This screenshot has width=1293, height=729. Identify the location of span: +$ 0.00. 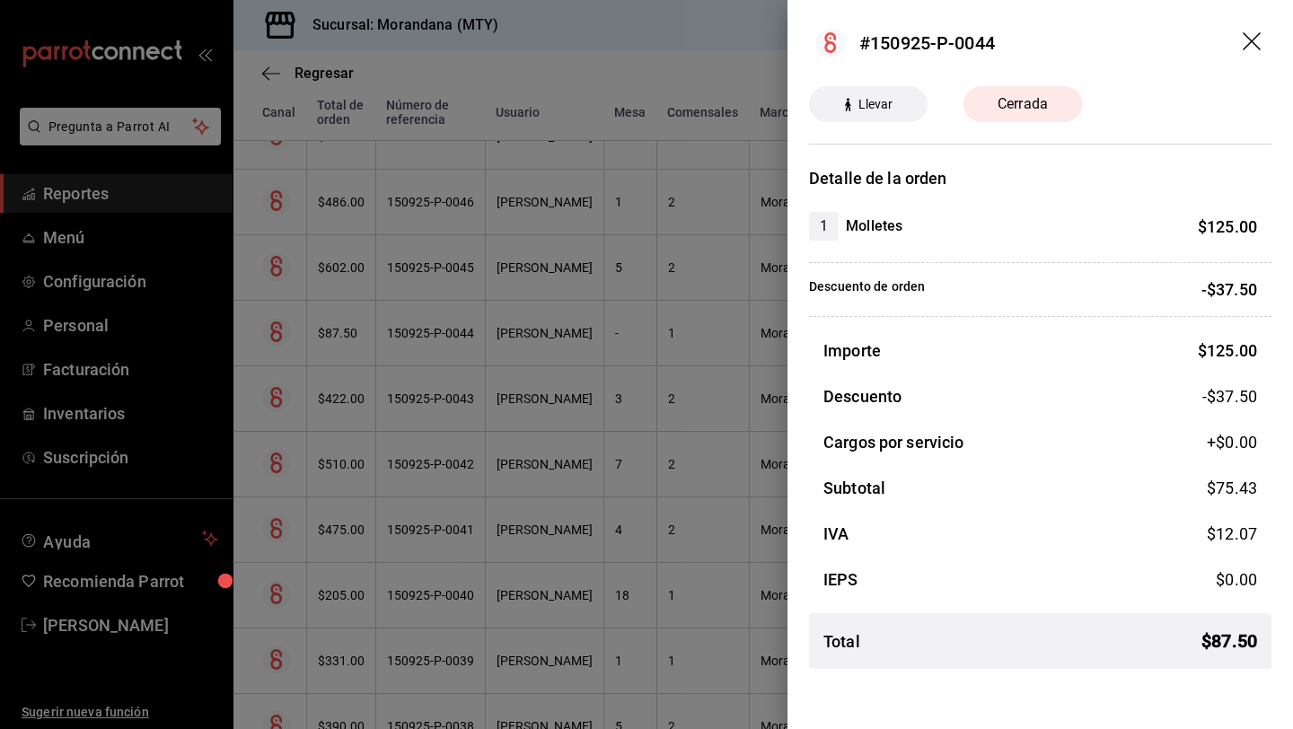
(1232, 442).